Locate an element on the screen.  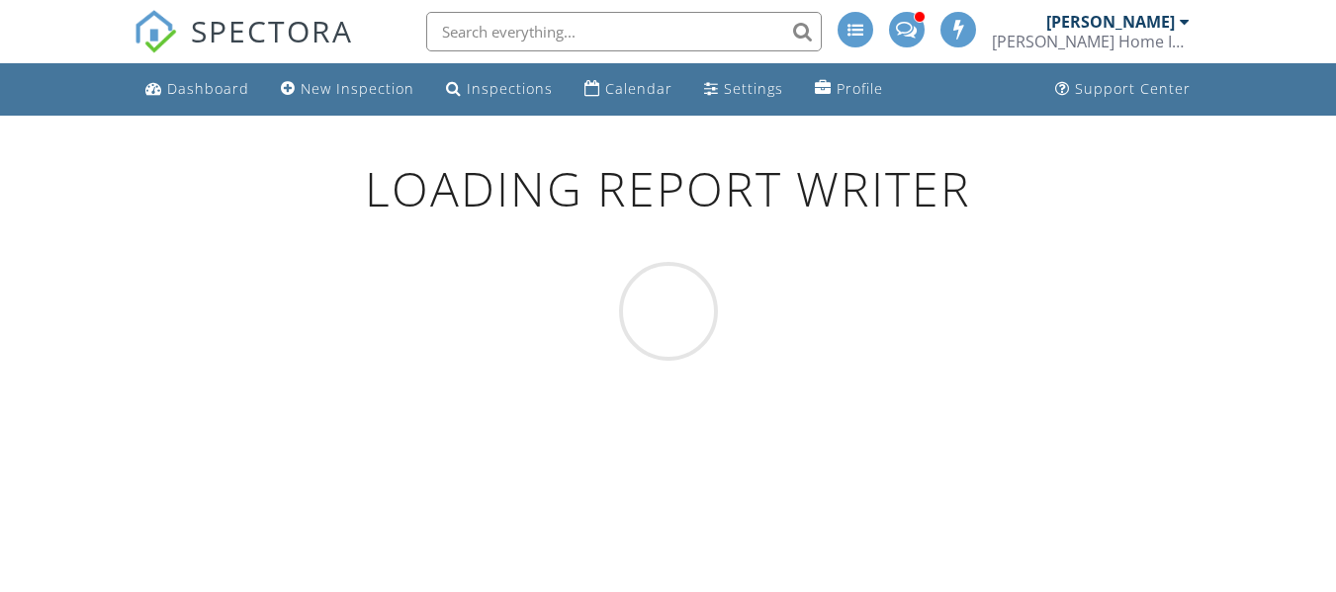
a: Settings is located at coordinates (744, 89).